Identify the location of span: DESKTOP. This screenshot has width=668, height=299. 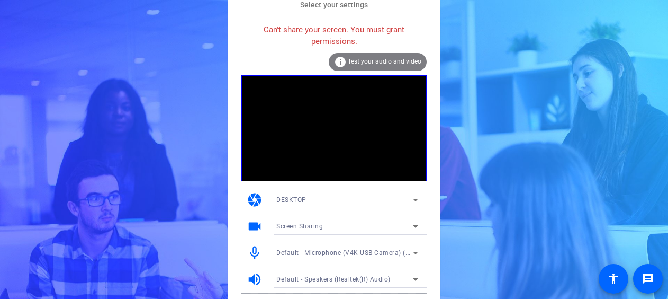
(291, 200).